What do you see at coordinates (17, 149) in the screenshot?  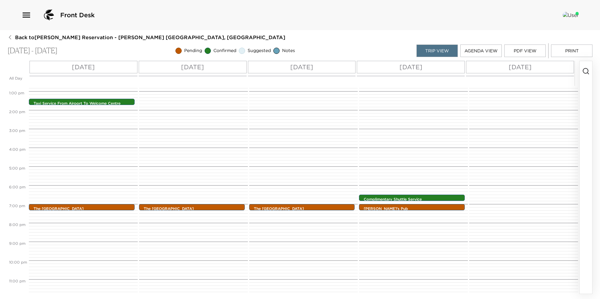 I see `span: 4:00 PM` at bounding box center [17, 149].